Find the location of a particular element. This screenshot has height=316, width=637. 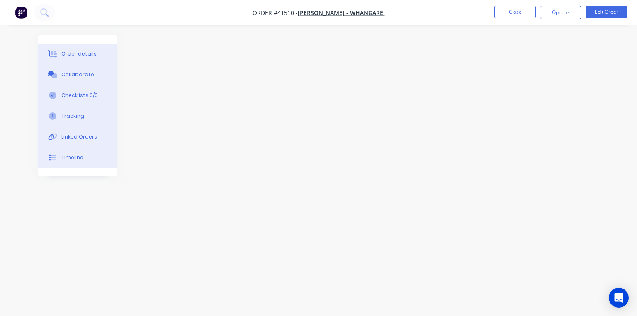

div: Linked Orders is located at coordinates (79, 137).